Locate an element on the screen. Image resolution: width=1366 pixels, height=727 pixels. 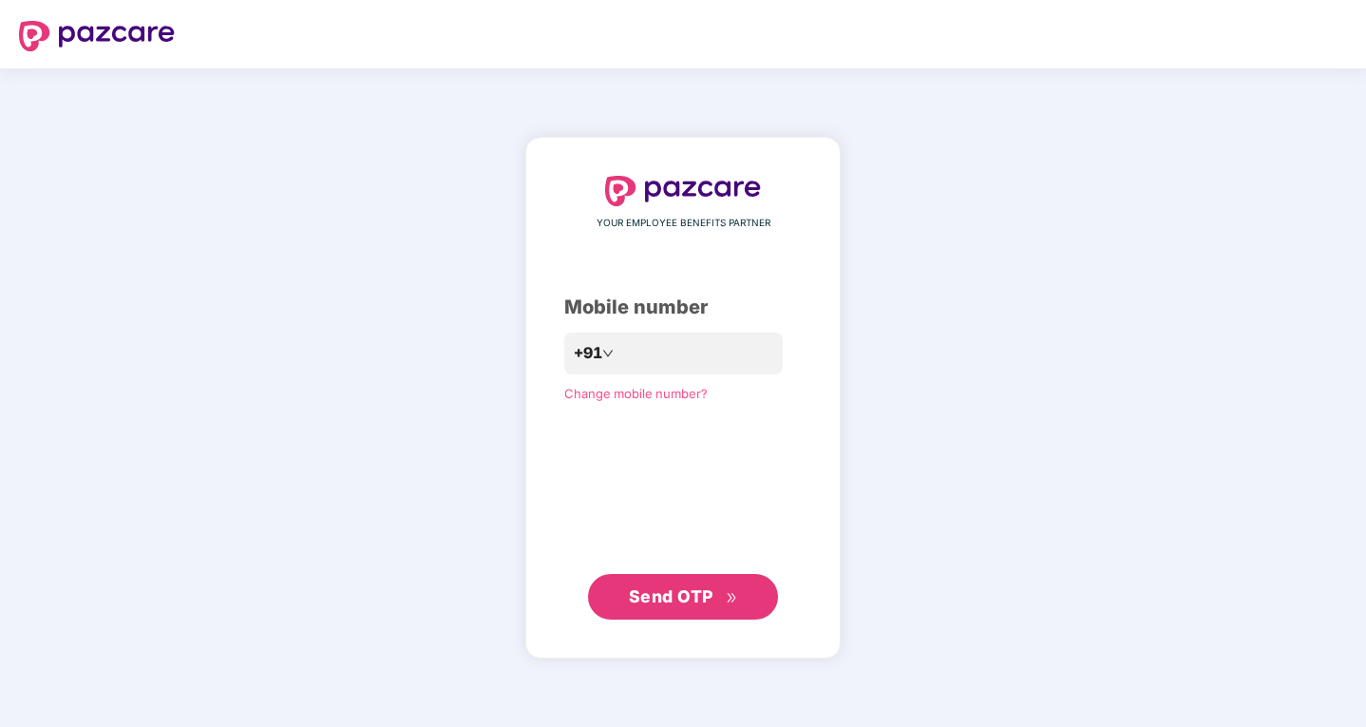
span: down is located at coordinates (608, 353).